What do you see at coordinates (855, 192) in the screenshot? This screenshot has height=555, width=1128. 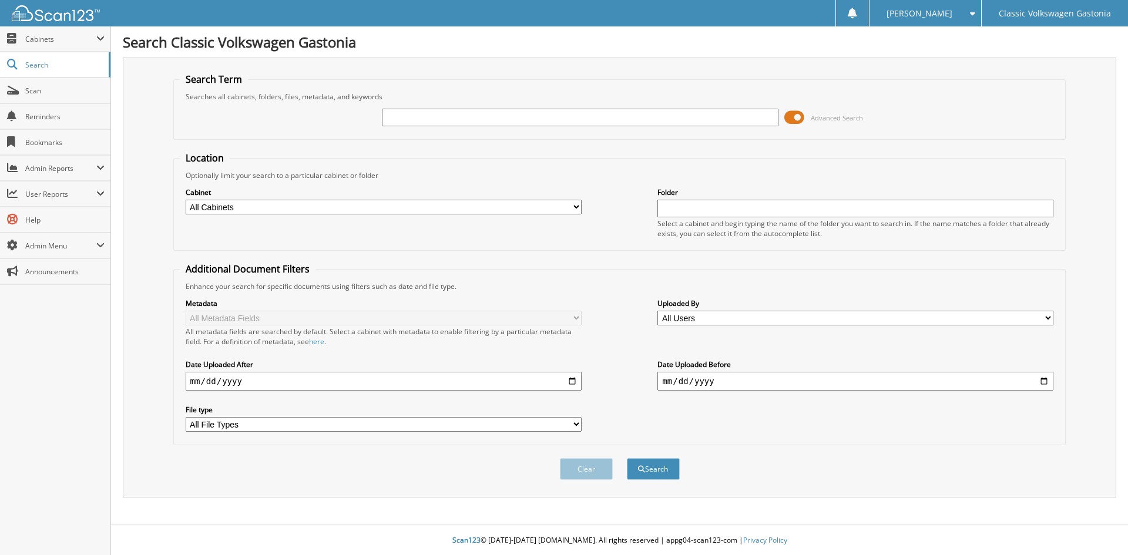 I see `label: Folder` at bounding box center [855, 192].